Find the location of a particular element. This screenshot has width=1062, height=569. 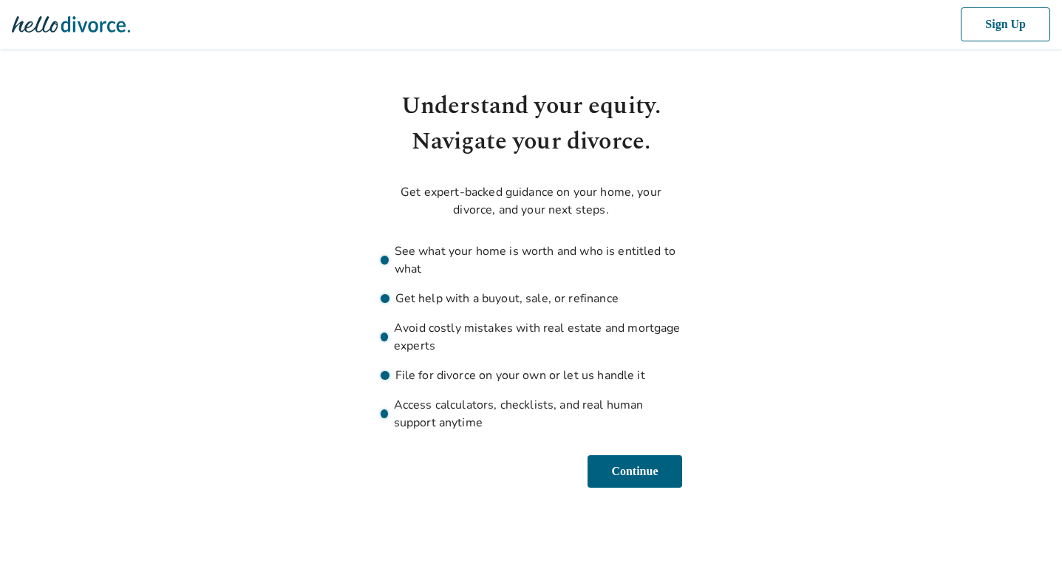

h1: Understand your equity. Navigate your divorce. is located at coordinates (531, 124).